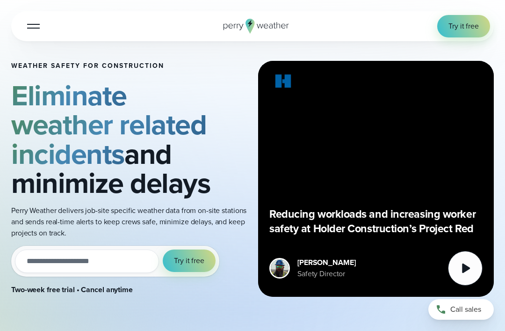 Image resolution: width=505 pixels, height=331 pixels. I want to click on div: Safety Director, so click(326, 274).